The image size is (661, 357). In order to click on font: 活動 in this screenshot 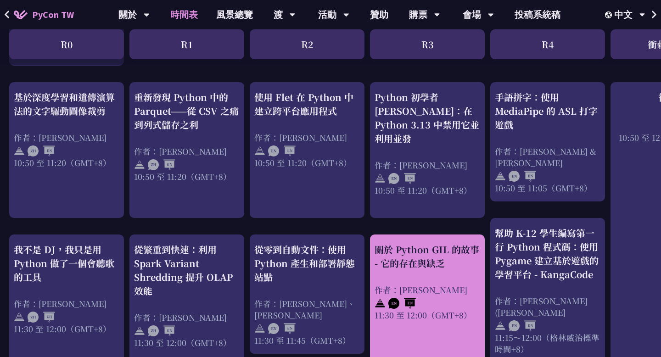, I will do `click(327, 14)`.